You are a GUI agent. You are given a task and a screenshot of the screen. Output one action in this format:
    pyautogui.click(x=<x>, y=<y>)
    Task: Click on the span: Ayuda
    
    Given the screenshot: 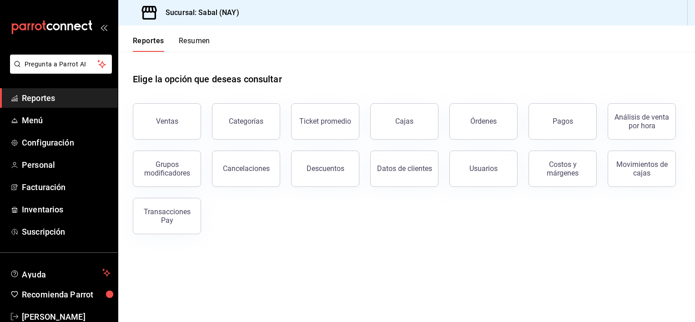 What is the action you would take?
    pyautogui.click(x=60, y=273)
    